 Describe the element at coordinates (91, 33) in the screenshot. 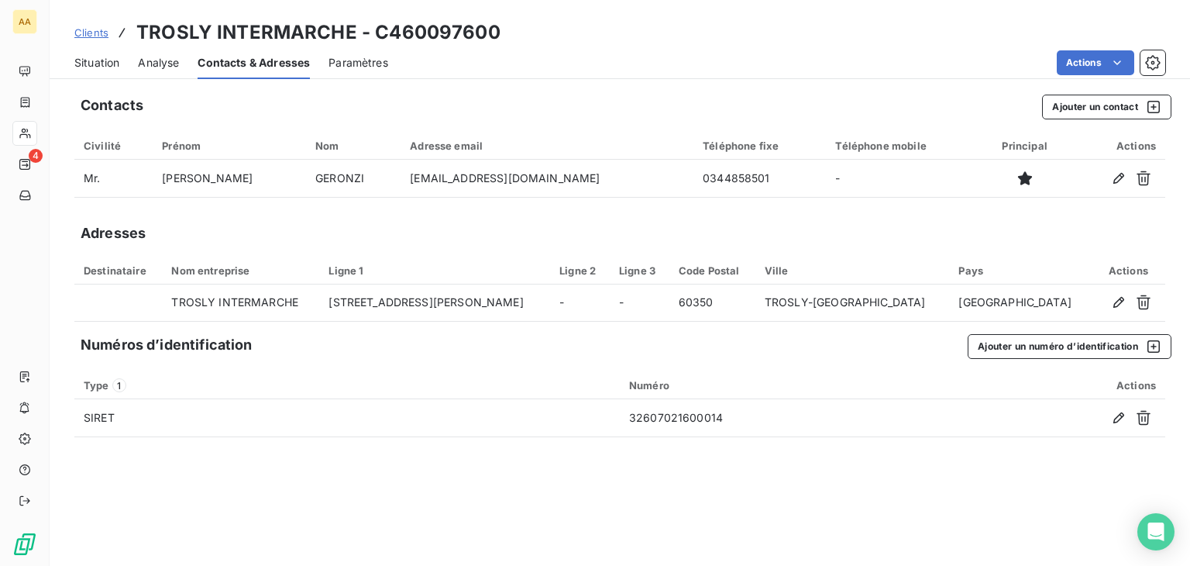

I see `a: Clients` at that location.